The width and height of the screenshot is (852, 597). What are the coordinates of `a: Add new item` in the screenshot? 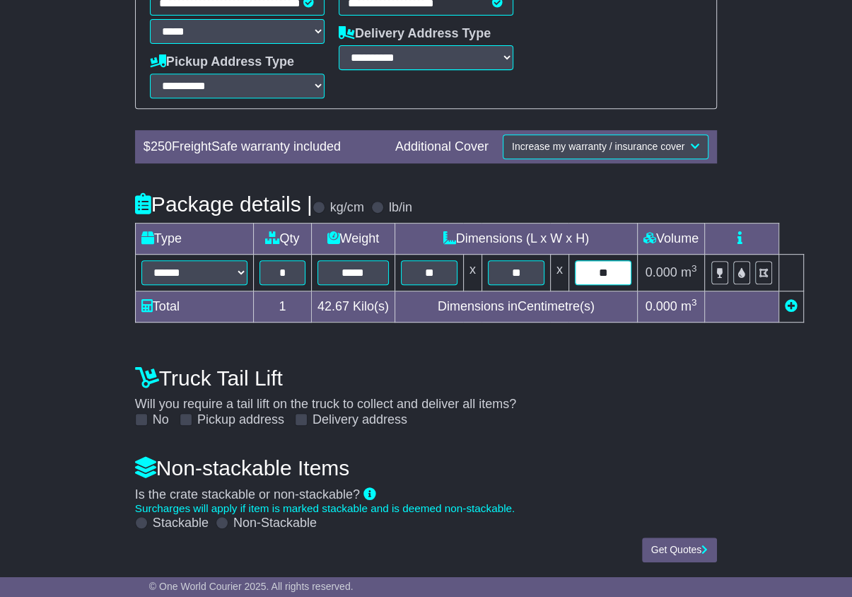 It's located at (791, 306).